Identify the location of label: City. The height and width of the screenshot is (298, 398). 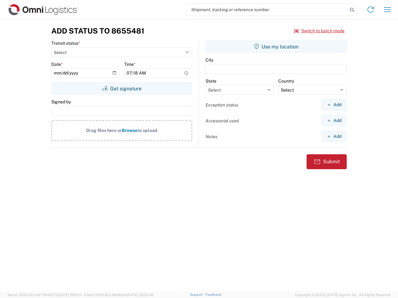
(209, 60).